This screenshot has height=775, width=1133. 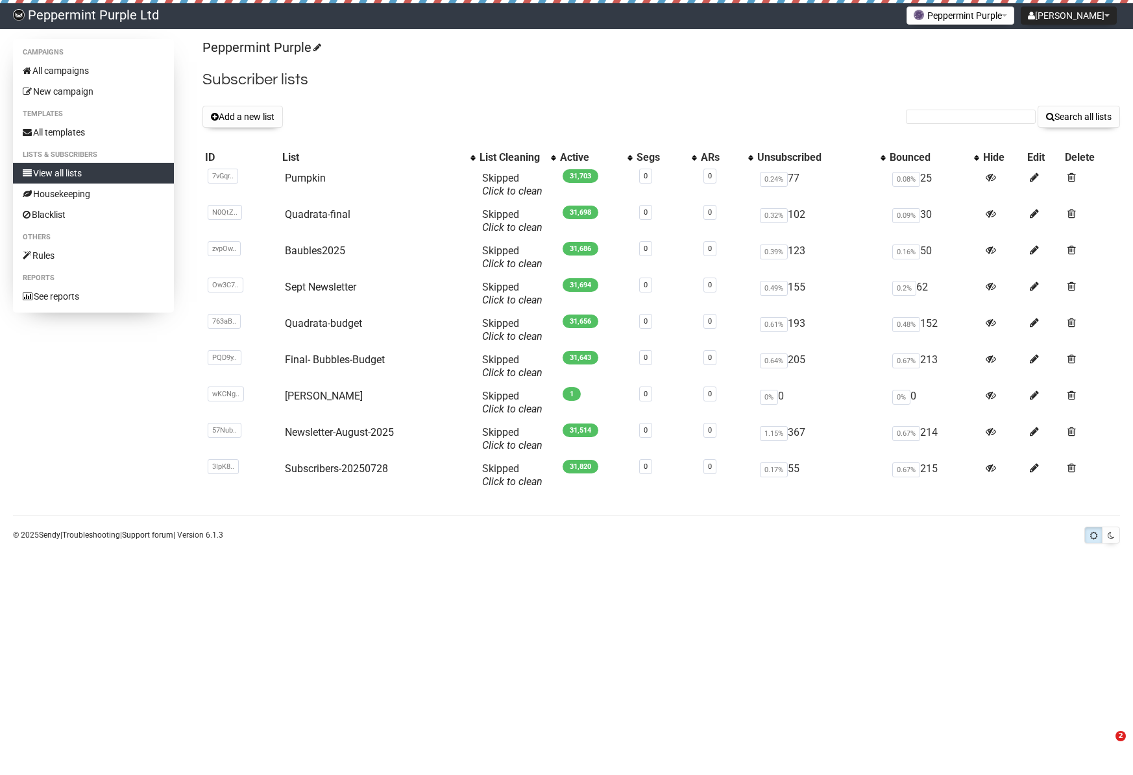 What do you see at coordinates (241, 158) in the screenshot?
I see `div: ID` at bounding box center [241, 158].